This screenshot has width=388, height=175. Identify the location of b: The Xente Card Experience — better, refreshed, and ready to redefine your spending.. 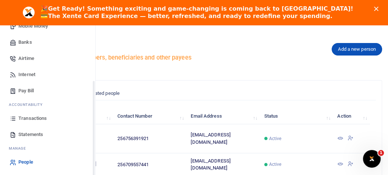
(190, 16).